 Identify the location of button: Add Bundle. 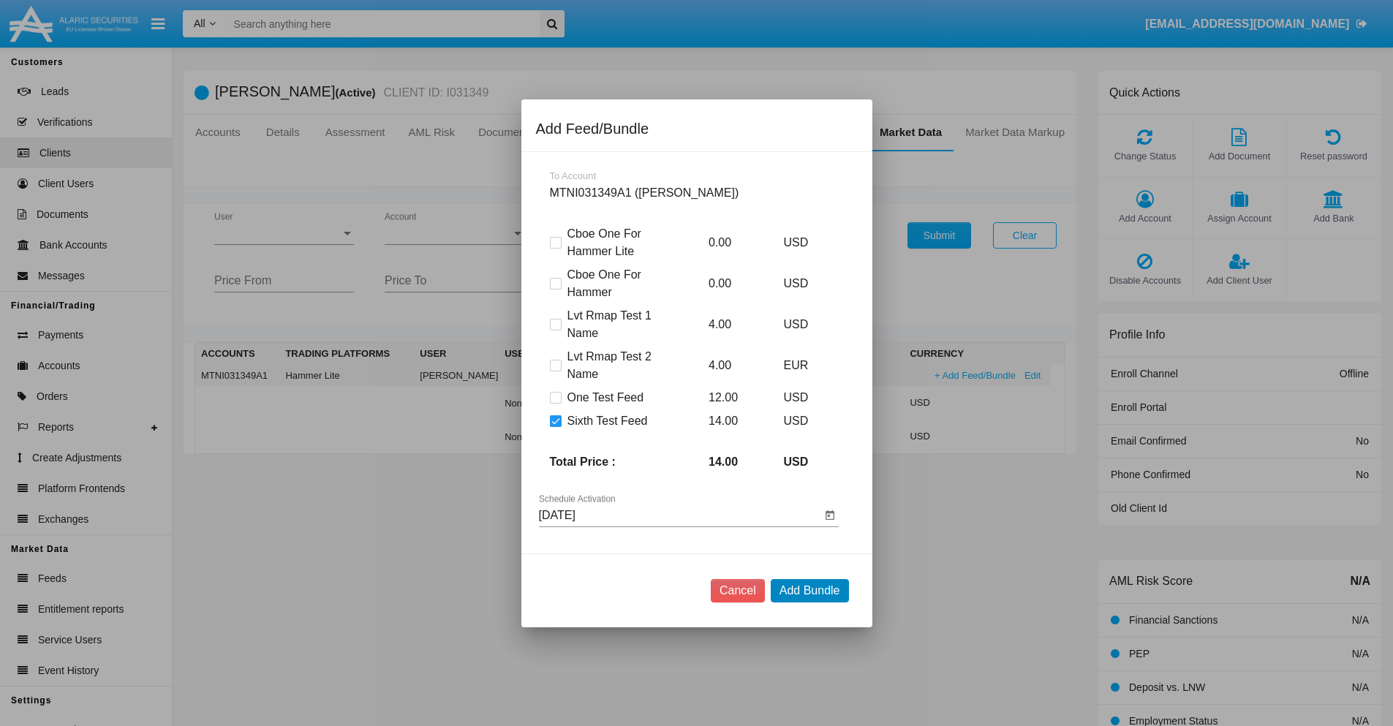
(809, 591).